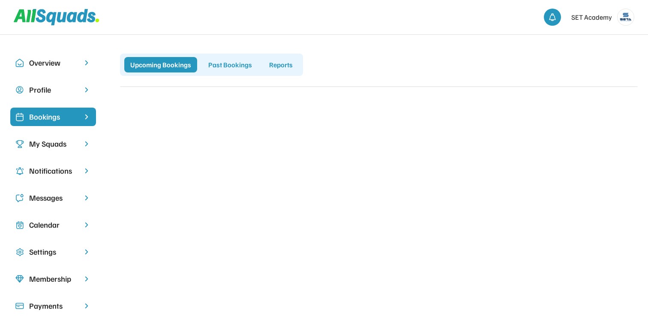 The width and height of the screenshot is (648, 319). I want to click on div: Settings, so click(53, 252).